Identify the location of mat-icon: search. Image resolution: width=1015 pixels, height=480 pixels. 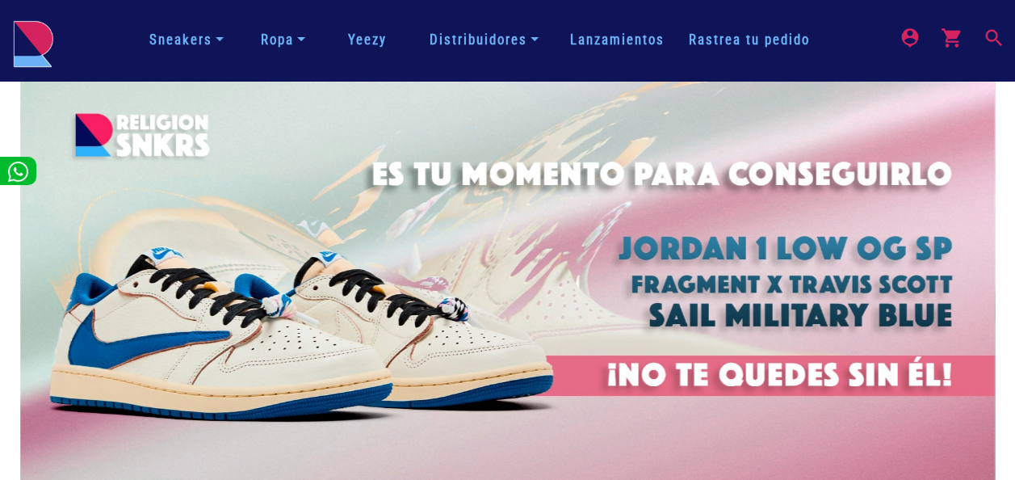
(993, 36).